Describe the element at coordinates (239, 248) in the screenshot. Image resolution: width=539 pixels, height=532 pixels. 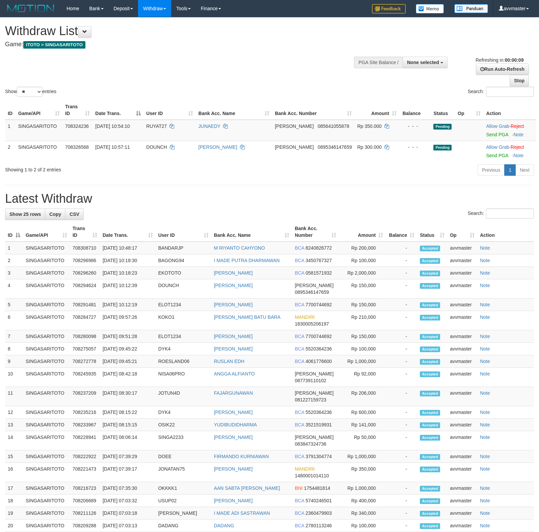
I see `a: M RIYANTO CAHYONO` at that location.